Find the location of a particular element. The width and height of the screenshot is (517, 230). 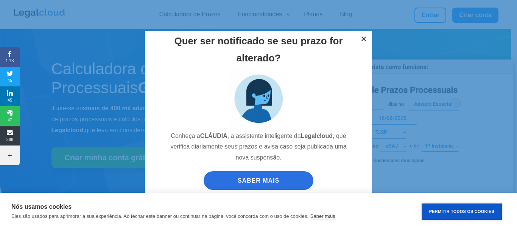

button: Permitir Todos os Cookies is located at coordinates (461, 211).